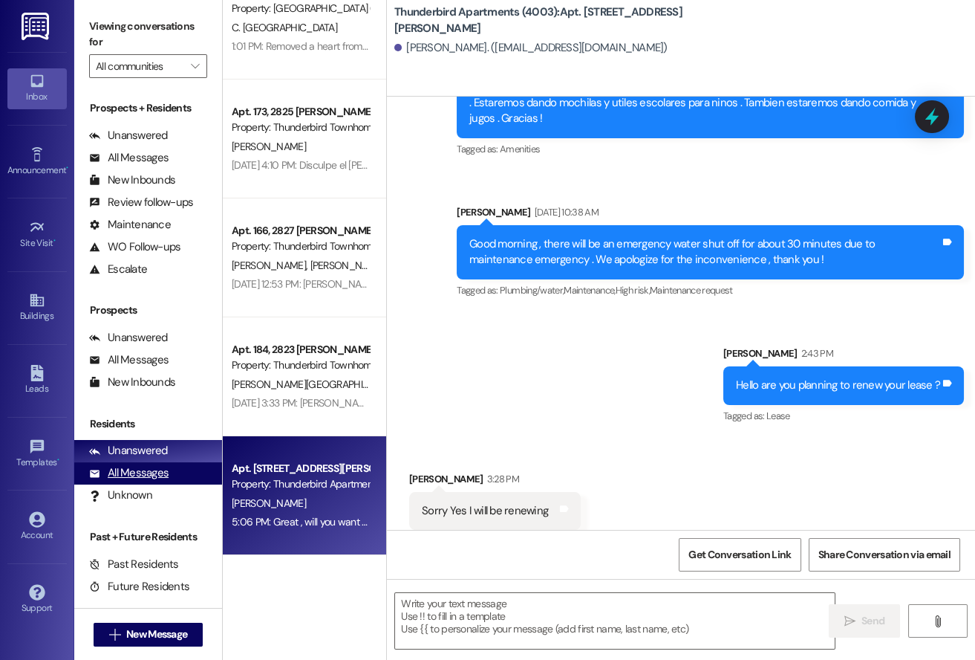 The image size is (975, 660). What do you see at coordinates (120, 495) in the screenshot?
I see `div: Unknown` at bounding box center [120, 495].